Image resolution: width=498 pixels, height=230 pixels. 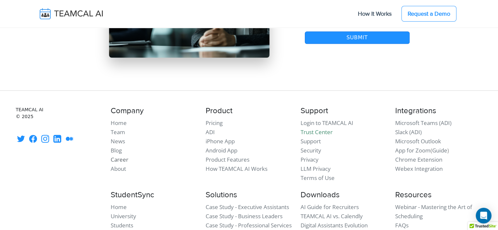 I want to click on a: Students, so click(x=122, y=225).